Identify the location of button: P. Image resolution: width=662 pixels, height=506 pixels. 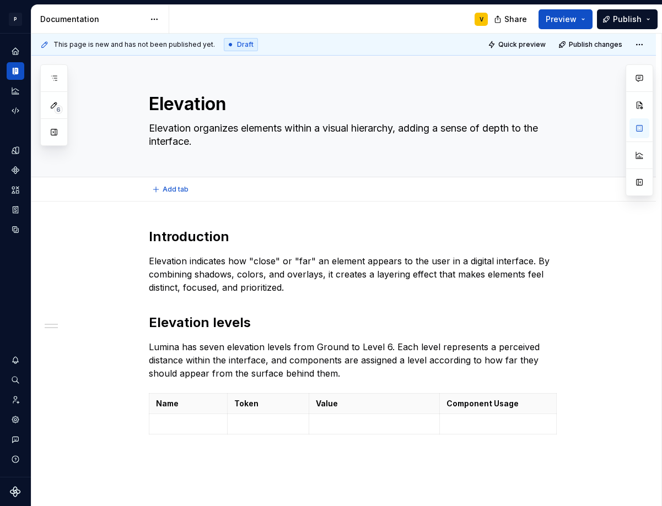
(15, 19).